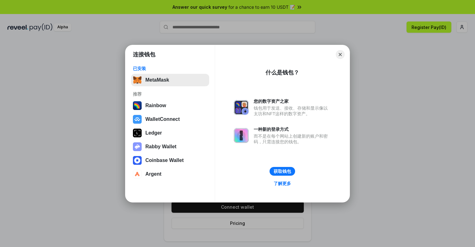 The image size is (475, 247). What do you see at coordinates (170, 147) in the screenshot?
I see `button: Rabby Wallet` at bounding box center [170, 147].